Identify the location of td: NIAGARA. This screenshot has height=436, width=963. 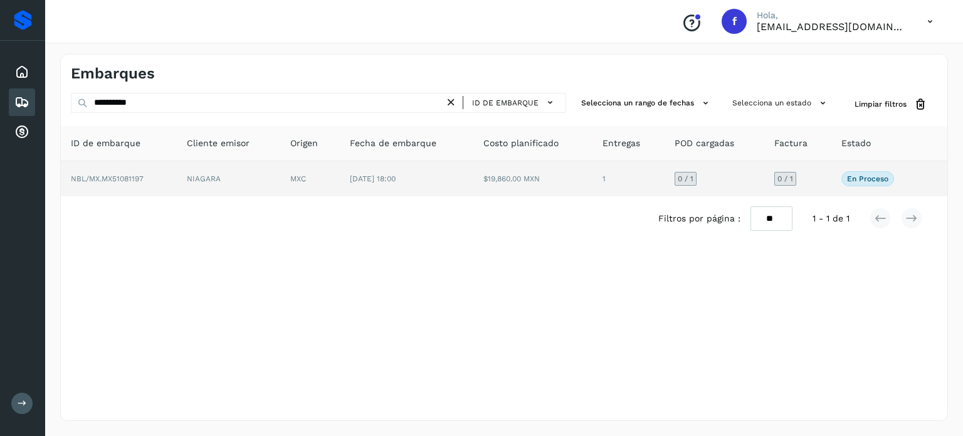
(228, 179).